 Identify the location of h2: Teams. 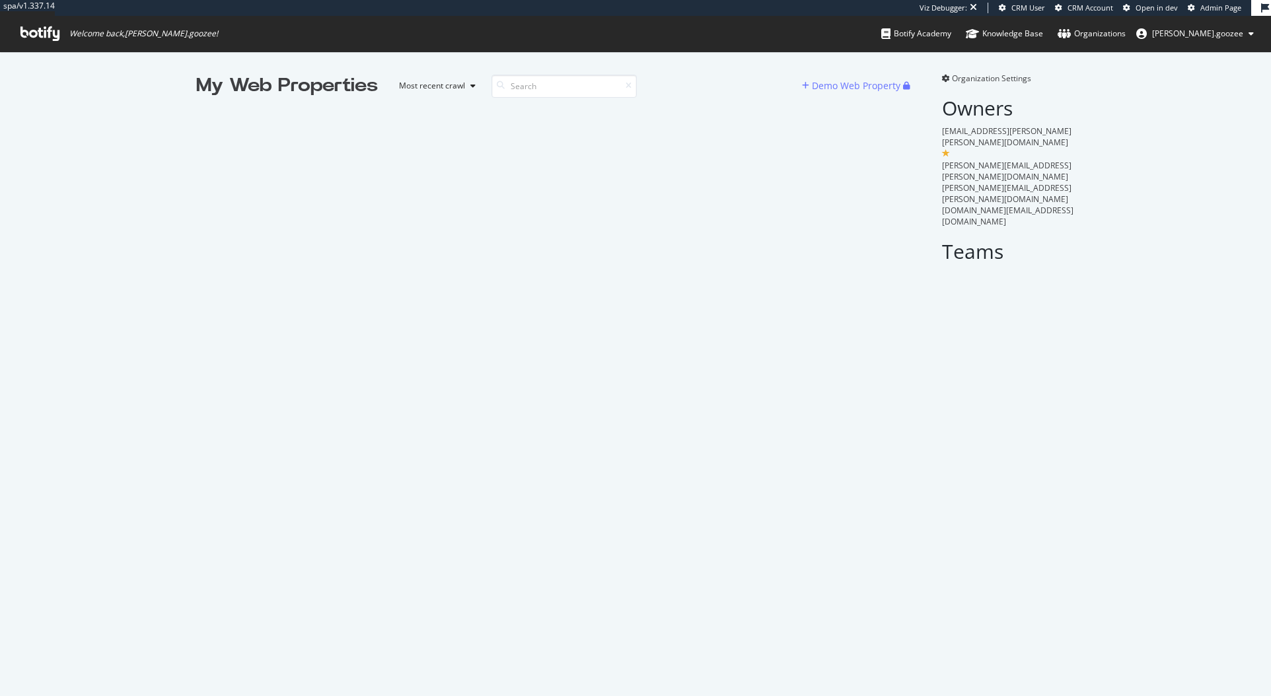
(1008, 251).